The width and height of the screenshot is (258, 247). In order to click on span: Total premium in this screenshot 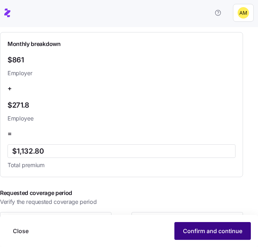, I will do `click(121, 165)`.